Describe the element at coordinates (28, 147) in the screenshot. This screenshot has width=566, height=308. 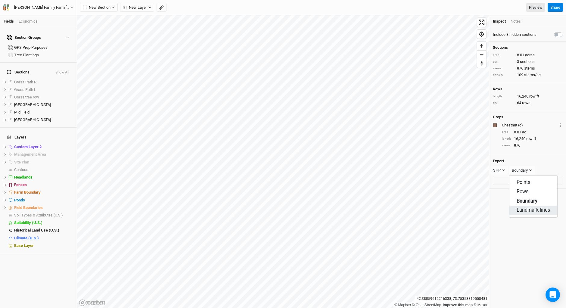
I see `span: Custom Layer 2` at that location.